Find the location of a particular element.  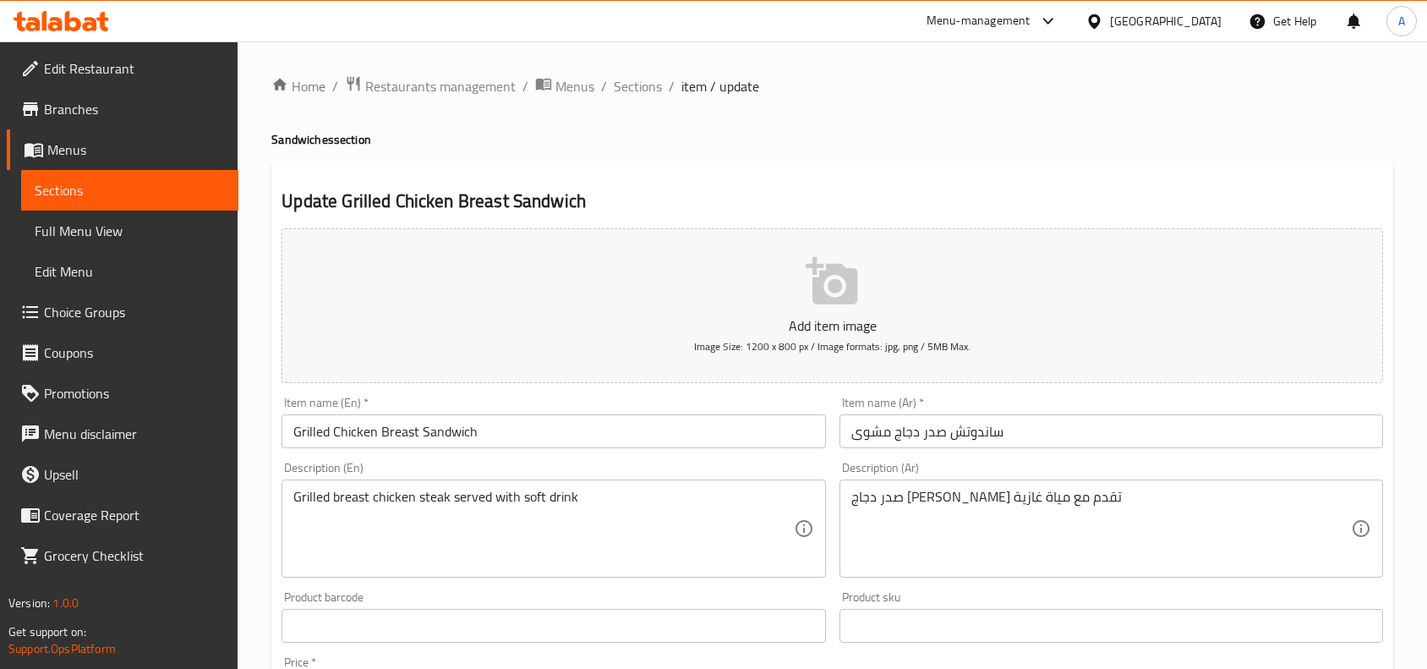

input: Please enter product barcode is located at coordinates (553, 626).